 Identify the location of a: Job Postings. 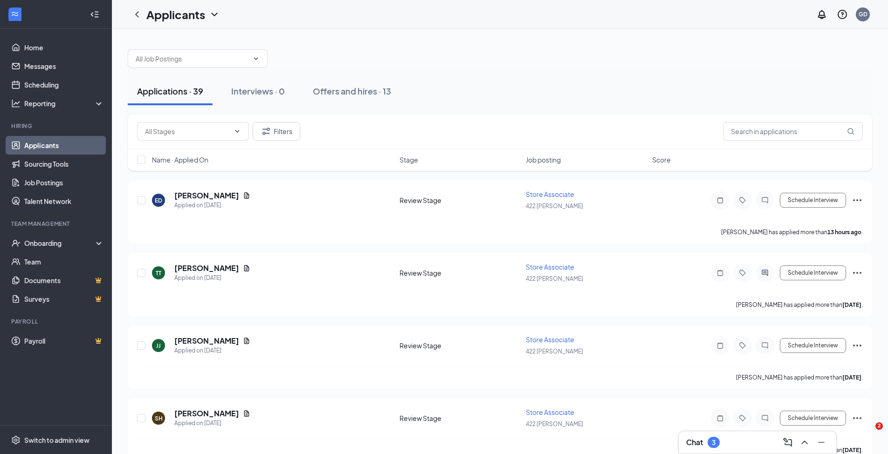
(64, 183).